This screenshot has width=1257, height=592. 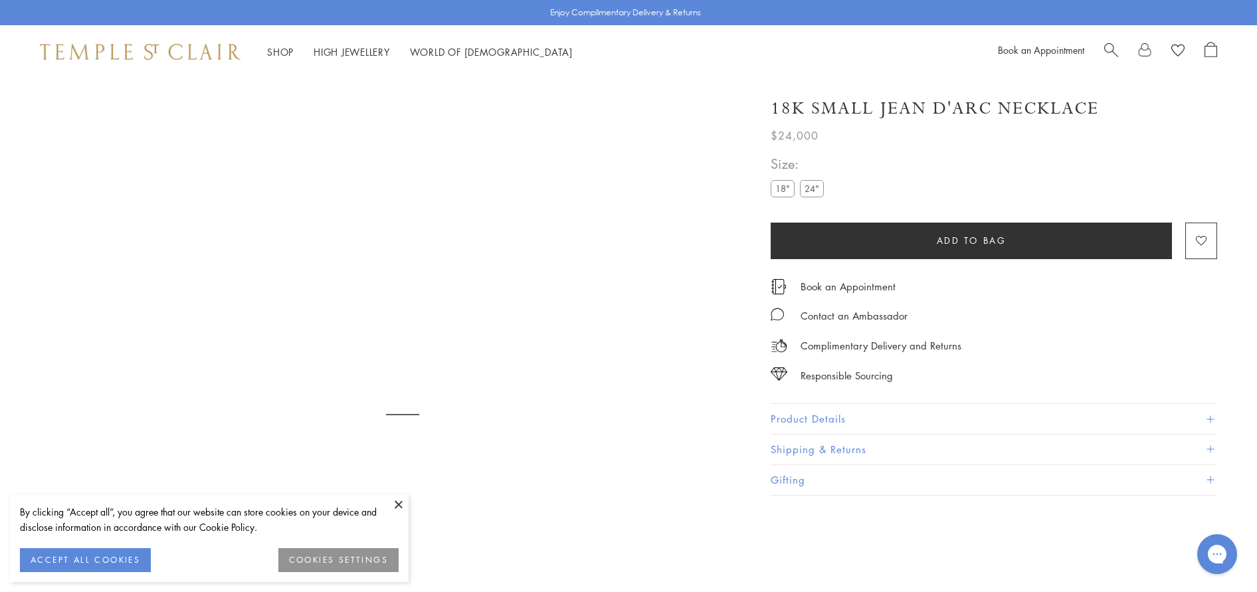 What do you see at coordinates (352, 52) in the screenshot?
I see `a: High JewelleryHigh Jewellery` at bounding box center [352, 52].